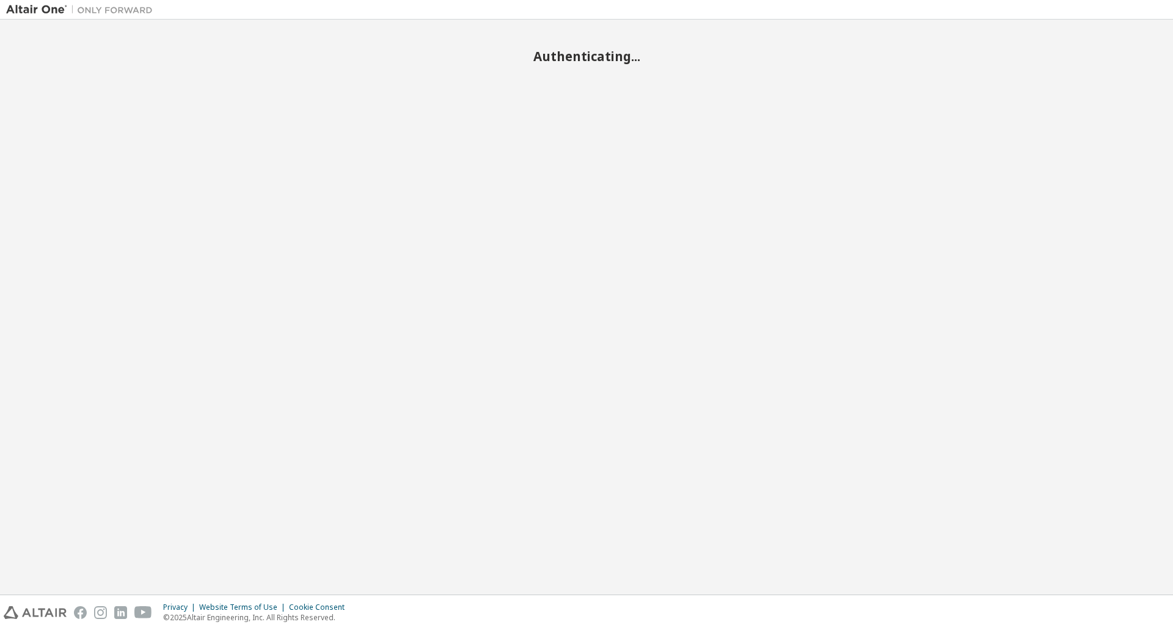 The image size is (1173, 630). Describe the element at coordinates (35, 612) in the screenshot. I see `img: altair_logo.svg` at that location.